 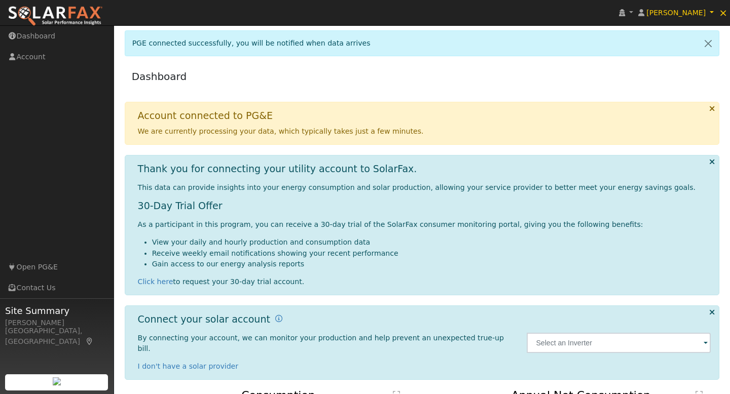 I want to click on a: Close, so click(x=708, y=43).